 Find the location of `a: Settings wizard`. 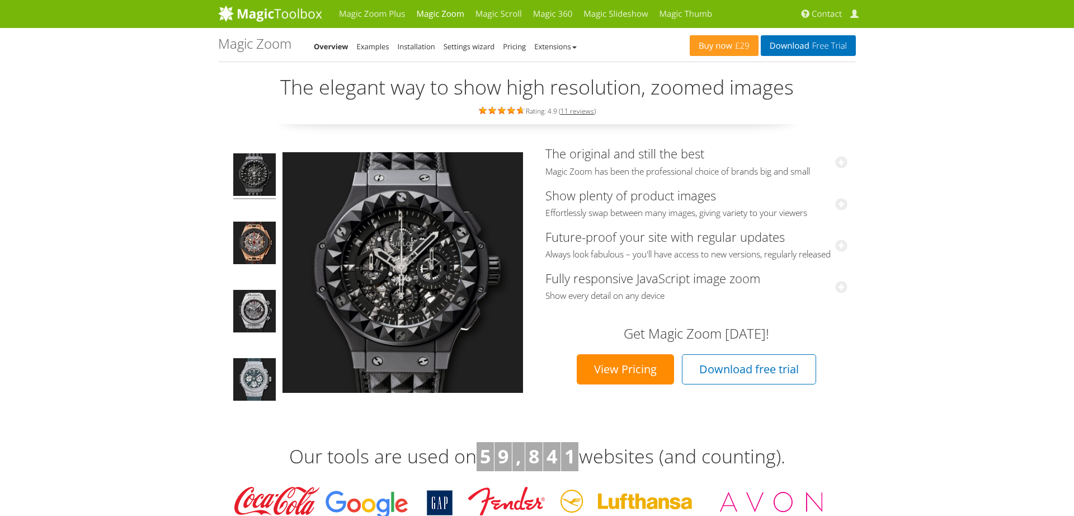

a: Settings wizard is located at coordinates (469, 46).